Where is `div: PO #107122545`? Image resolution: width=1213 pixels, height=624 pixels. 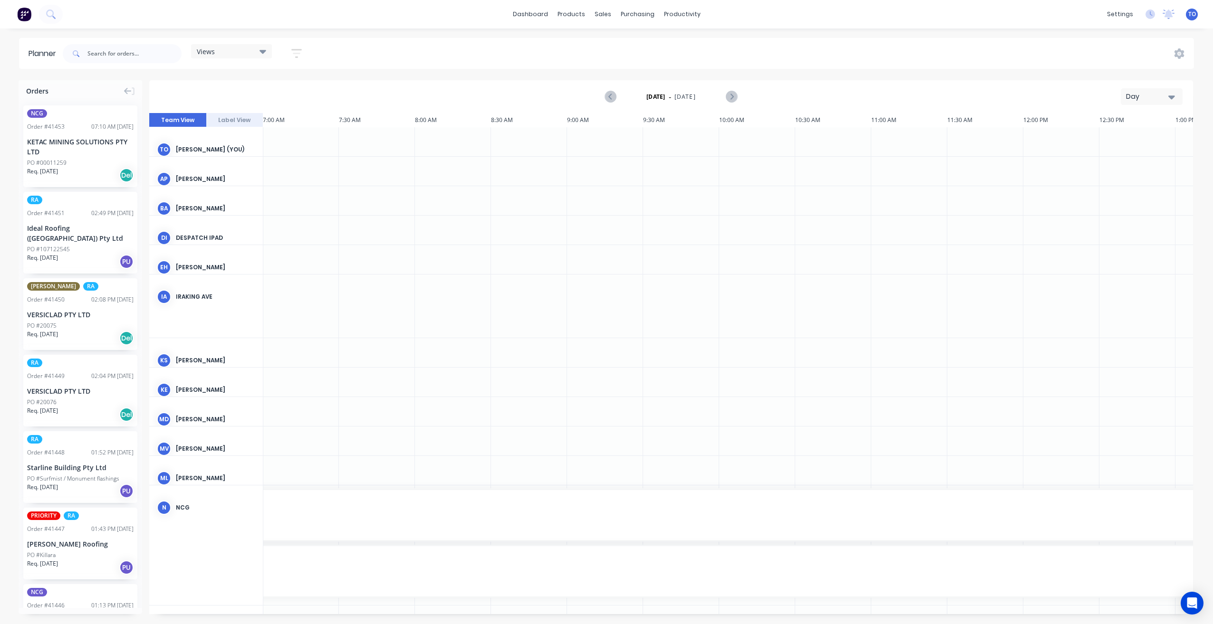 div: PO #107122545 is located at coordinates (48, 250).